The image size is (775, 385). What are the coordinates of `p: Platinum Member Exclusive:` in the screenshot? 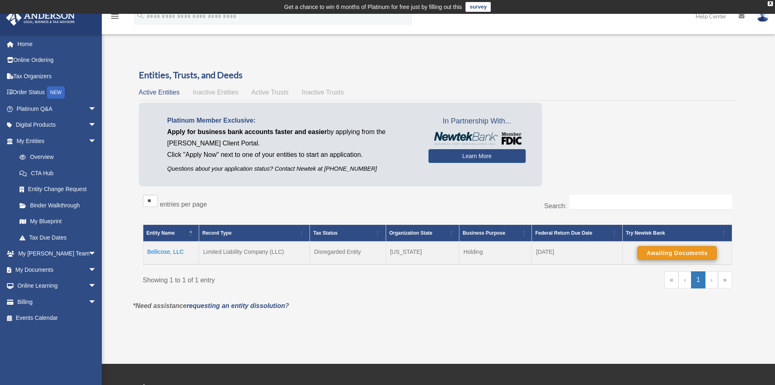 It's located at (292, 121).